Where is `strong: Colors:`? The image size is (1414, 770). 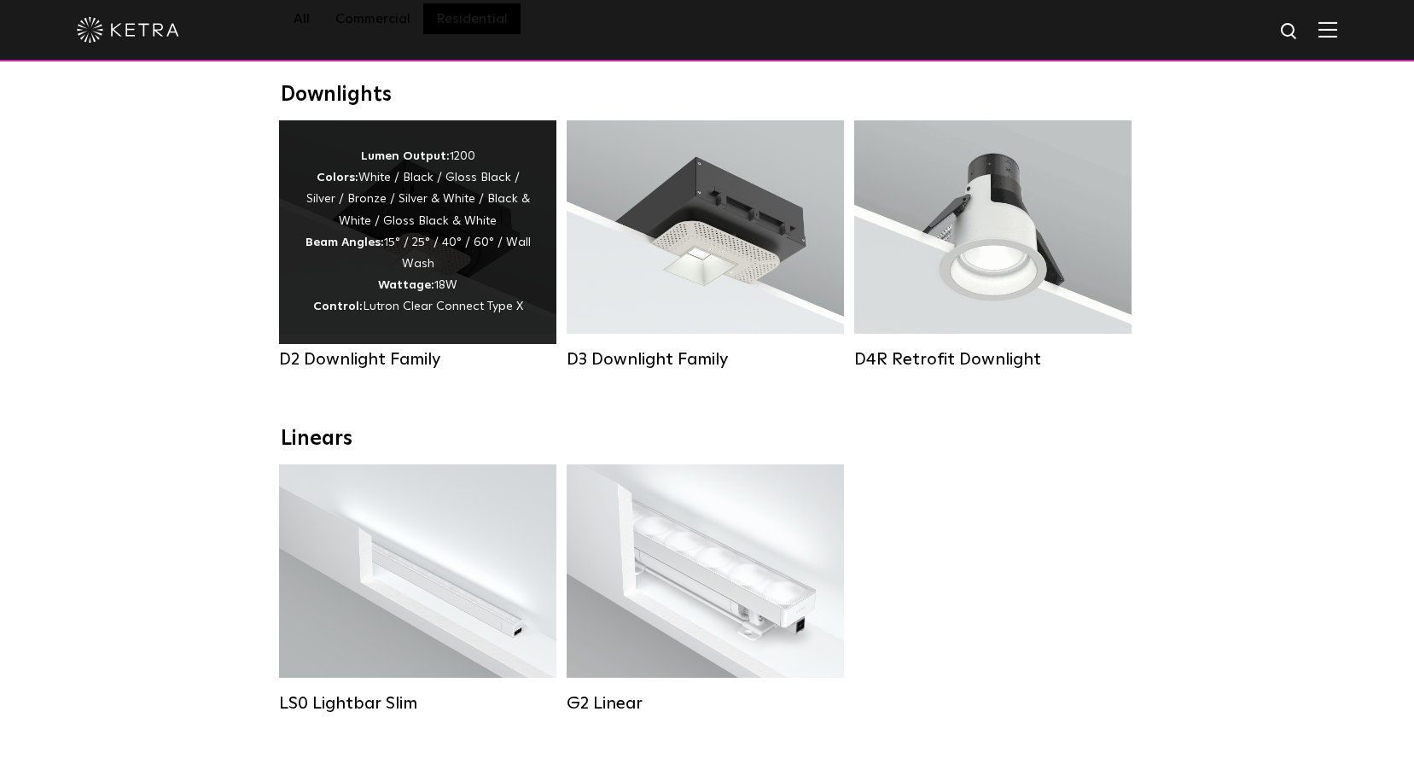 strong: Colors: is located at coordinates (337, 177).